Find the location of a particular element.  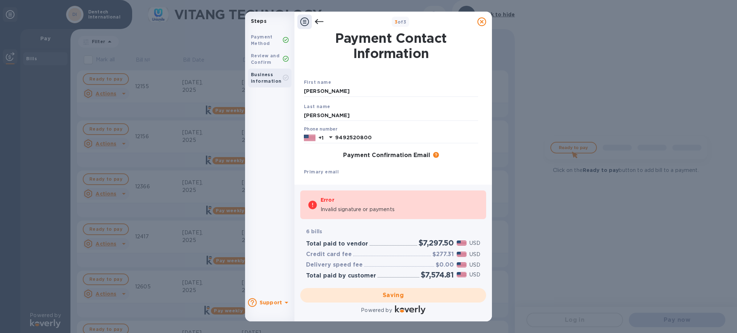

p: +1 is located at coordinates (321, 138).